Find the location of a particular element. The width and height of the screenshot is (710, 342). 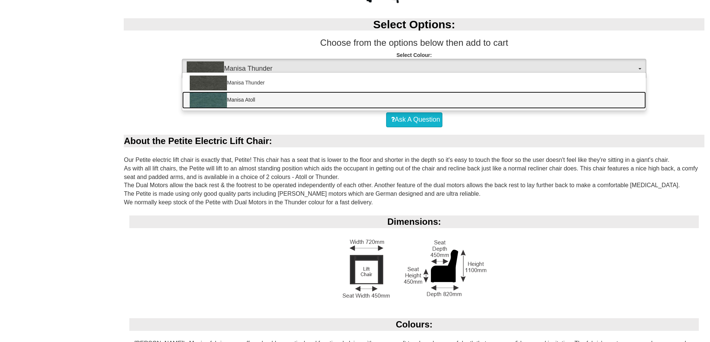

img: Lift Chair is located at coordinates (414, 269).